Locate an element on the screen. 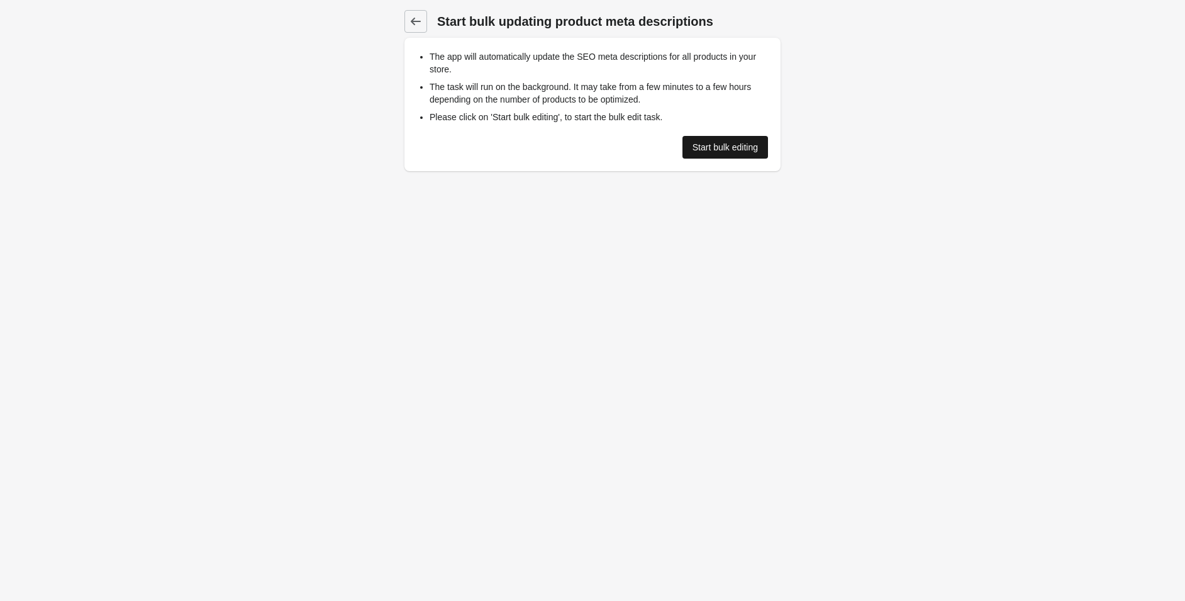  div: Start bulk editing is located at coordinates (725, 147).